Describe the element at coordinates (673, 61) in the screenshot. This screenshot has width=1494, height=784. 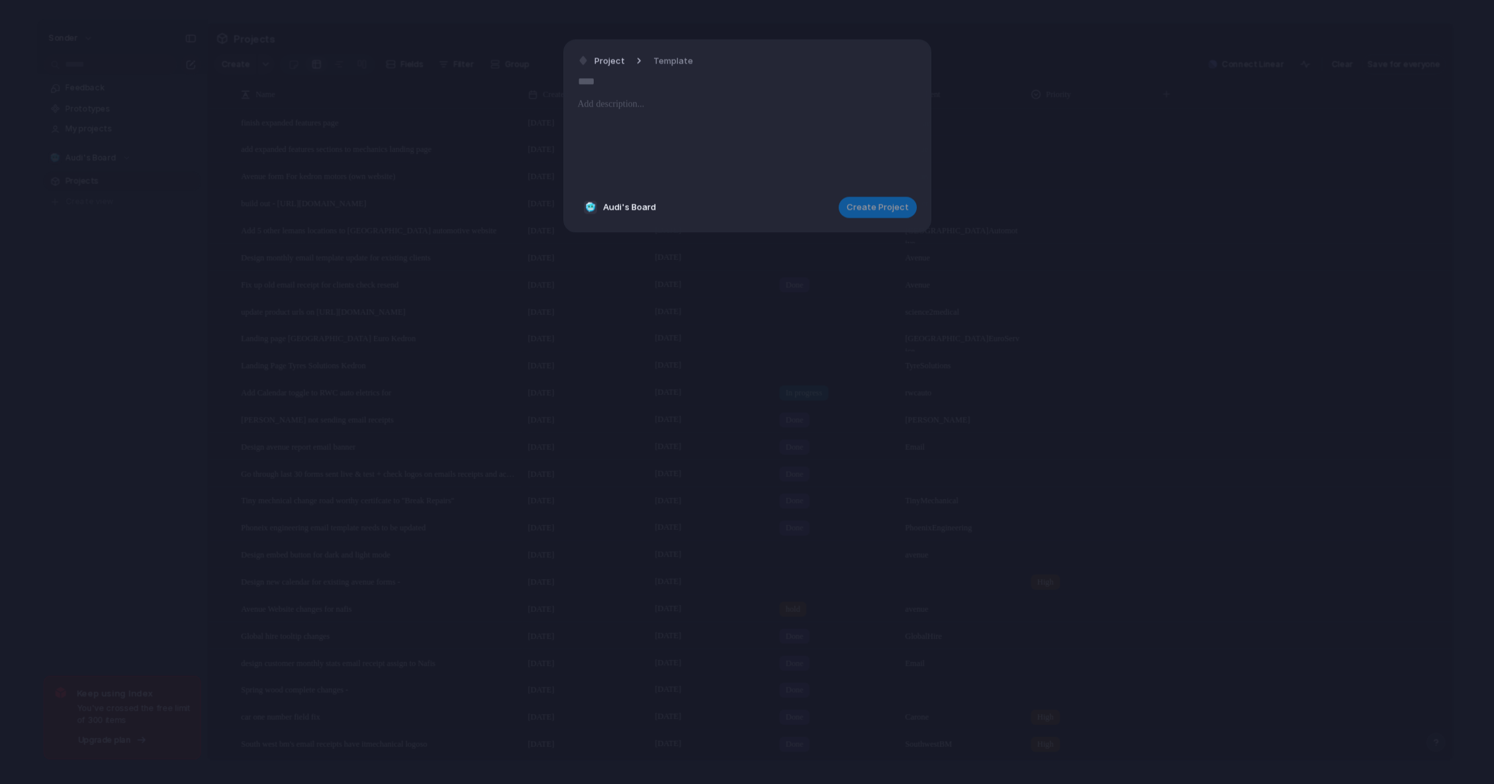
I see `span: Template` at that location.